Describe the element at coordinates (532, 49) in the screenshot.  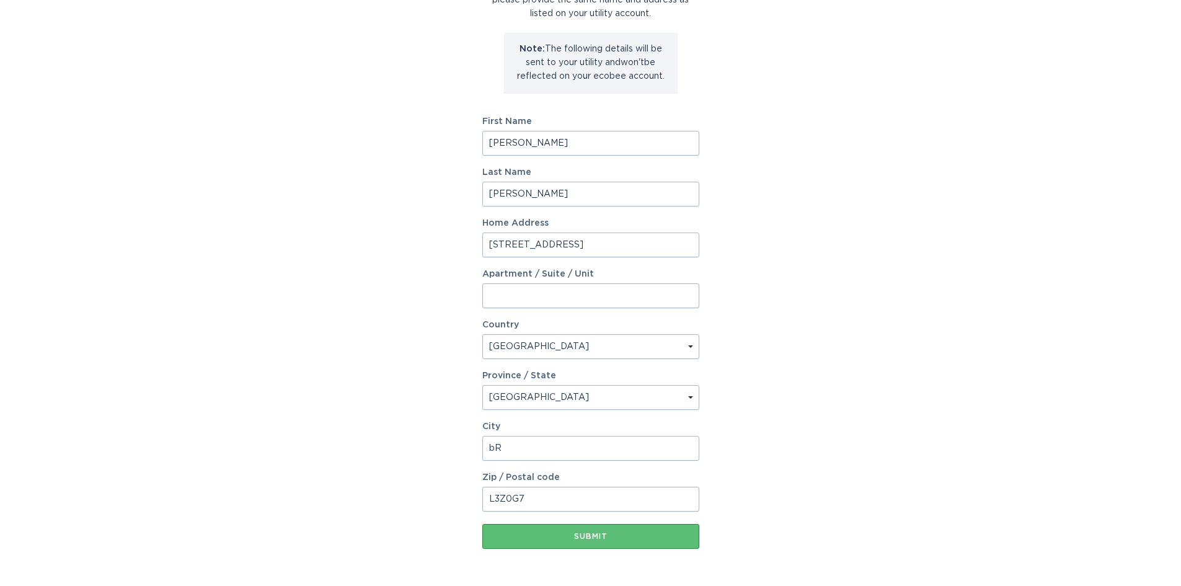
I see `strong: Note:` at that location.